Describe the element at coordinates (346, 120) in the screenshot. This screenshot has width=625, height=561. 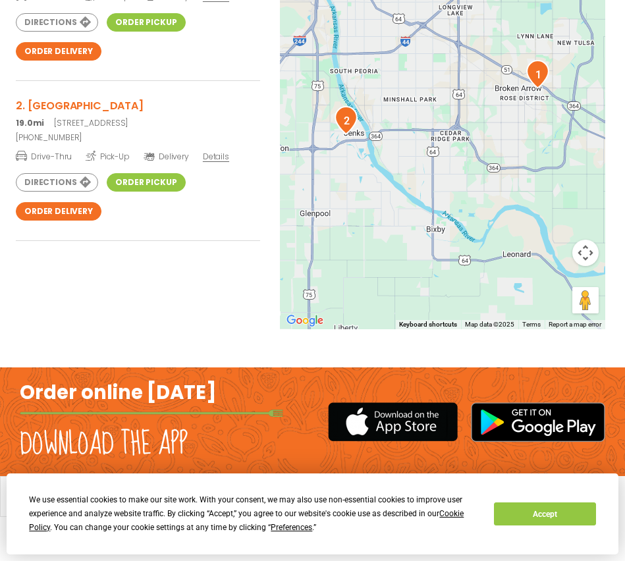
I see `div: 2` at that location.